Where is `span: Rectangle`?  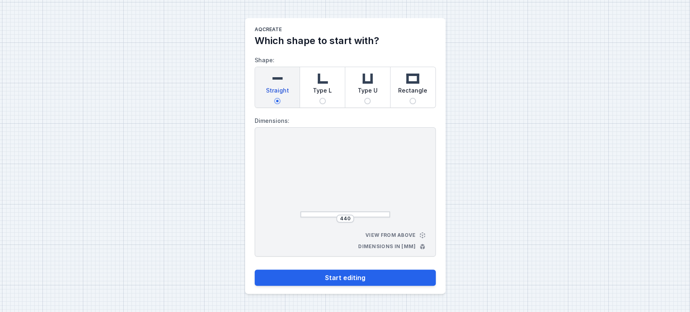
span: Rectangle is located at coordinates (413, 92).